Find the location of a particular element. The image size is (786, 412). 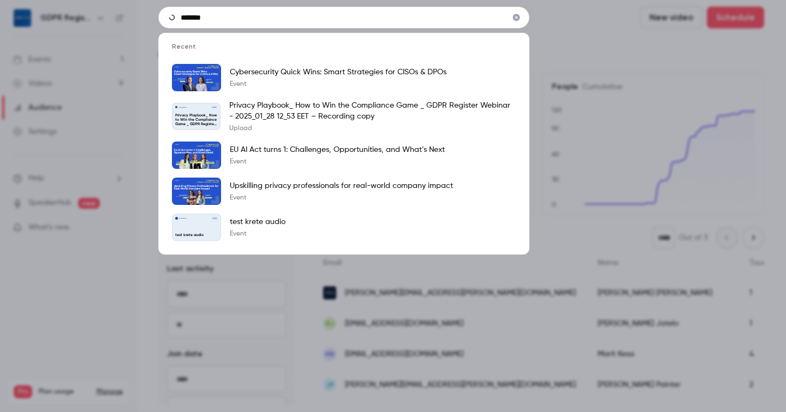

img: Privacy Playbook_ How to Win the Compliance Game _ GDPR Register Webinar - 2025_01_28 12_53 EET –... is located at coordinates (176, 107).